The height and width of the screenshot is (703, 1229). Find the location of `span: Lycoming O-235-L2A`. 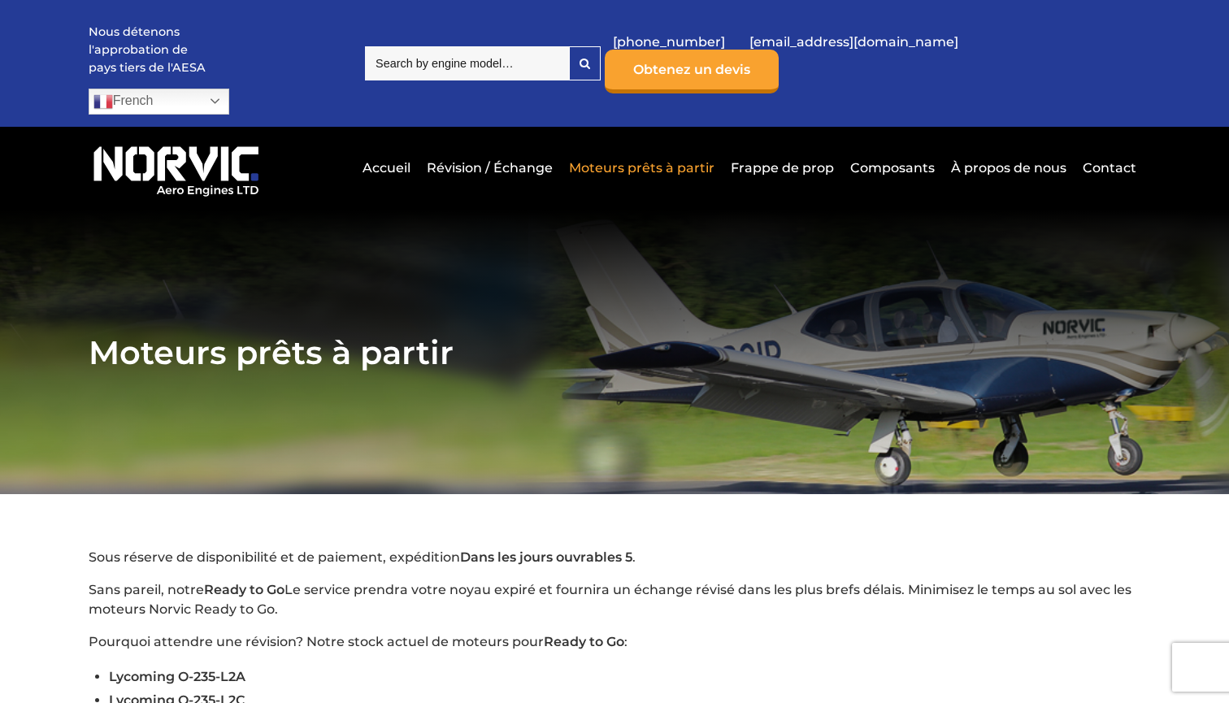

span: Lycoming O-235-L2A is located at coordinates (177, 677).